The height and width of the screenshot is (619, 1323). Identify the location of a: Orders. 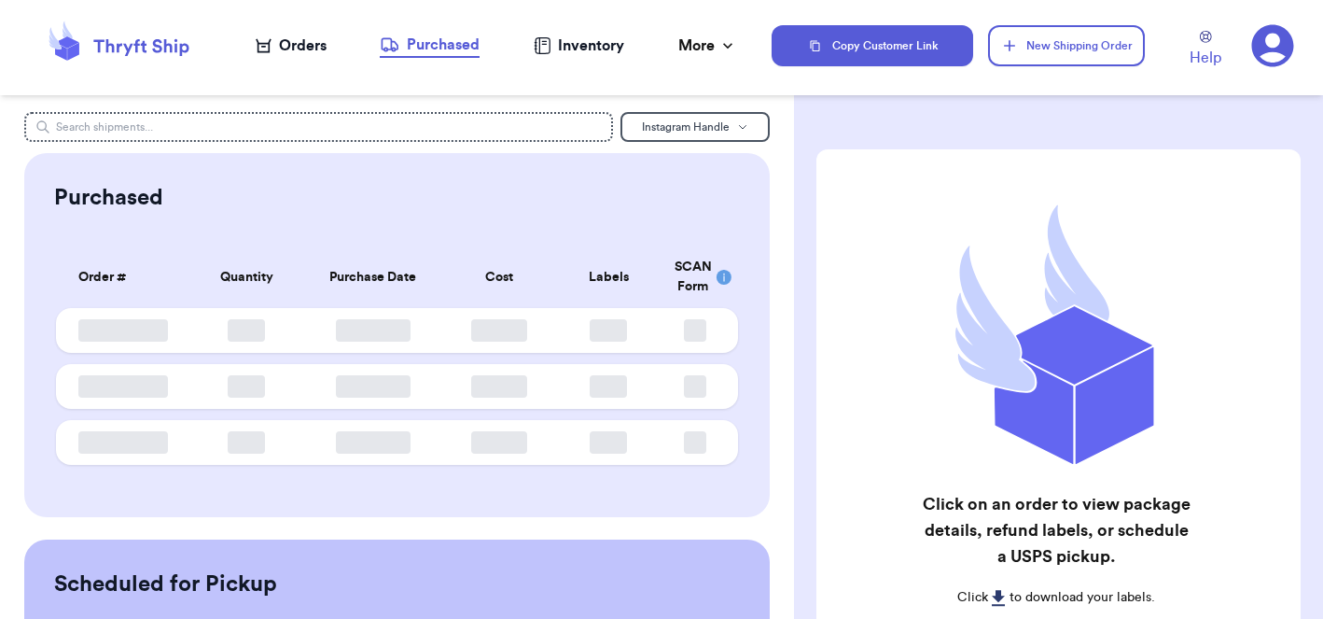
(291, 46).